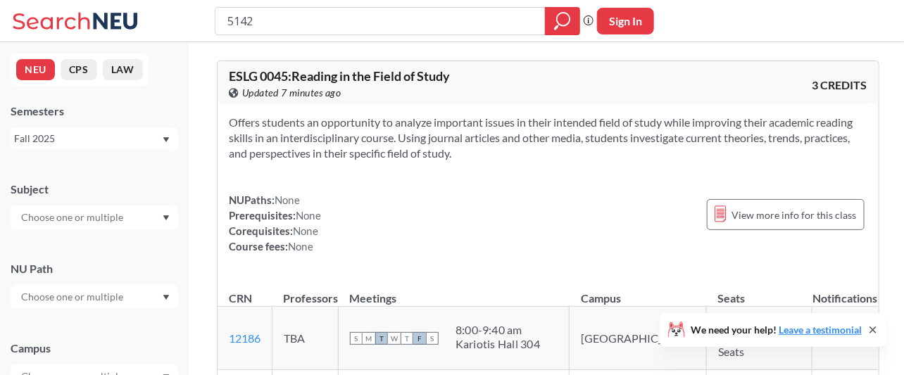 This screenshot has width=904, height=375. What do you see at coordinates (820, 329) in the screenshot?
I see `a: Leave a testimonial` at bounding box center [820, 329].